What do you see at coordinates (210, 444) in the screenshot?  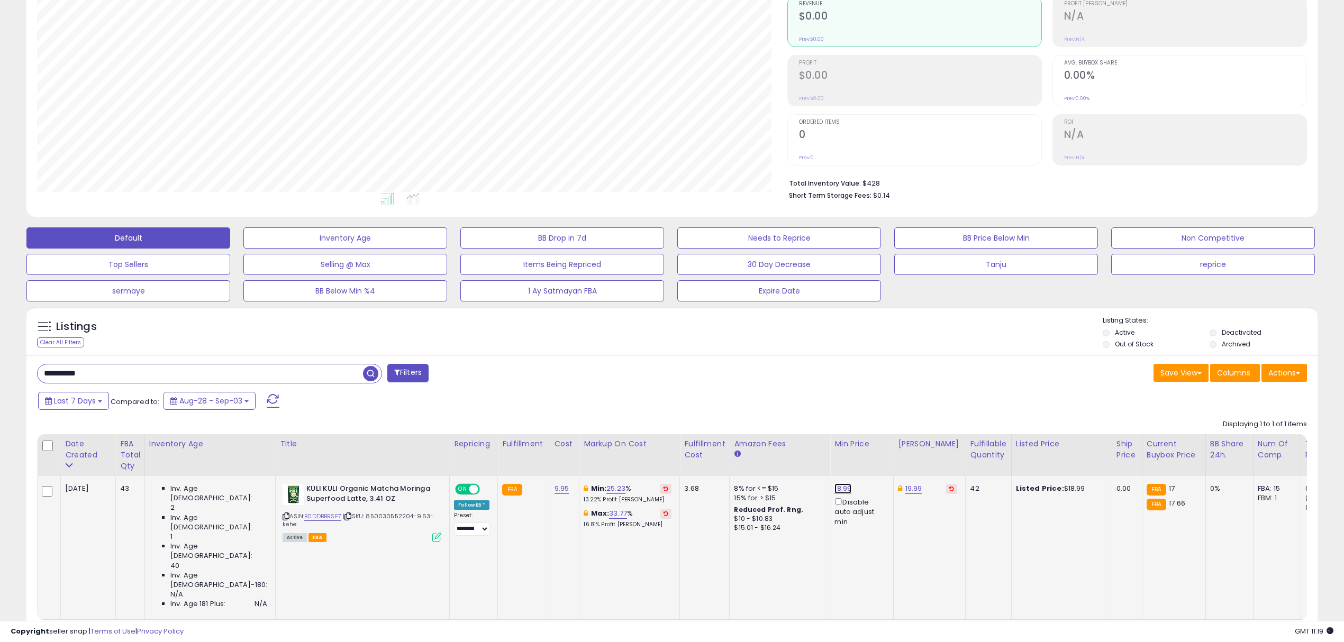 I see `div: Inventory Age` at bounding box center [210, 444].